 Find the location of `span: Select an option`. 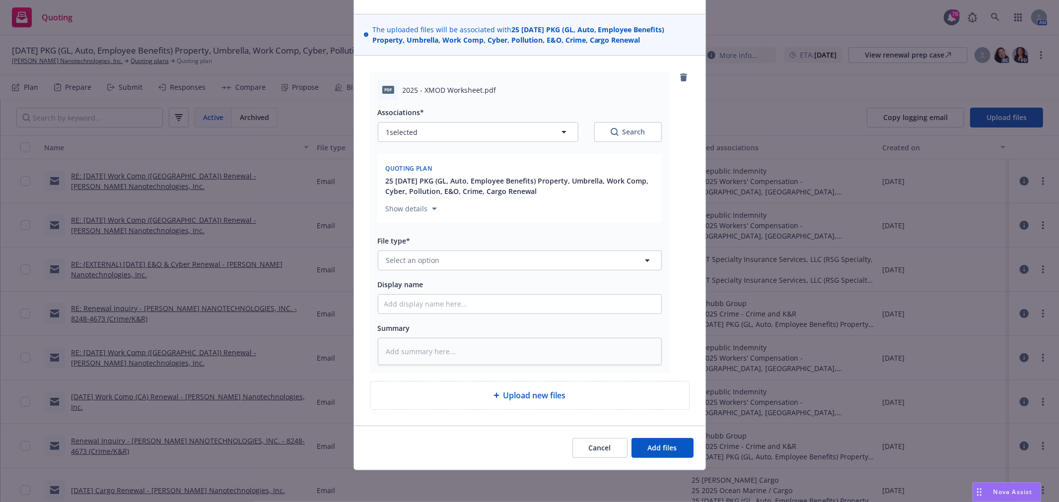

span: Select an option is located at coordinates (413, 260).